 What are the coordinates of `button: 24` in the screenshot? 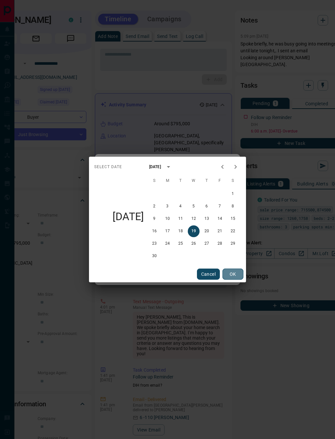 It's located at (167, 244).